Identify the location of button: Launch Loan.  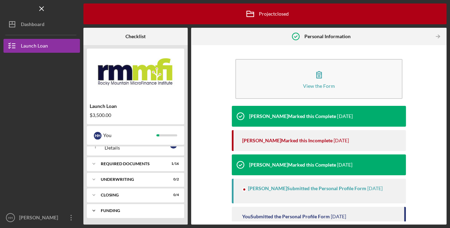
(42, 46).